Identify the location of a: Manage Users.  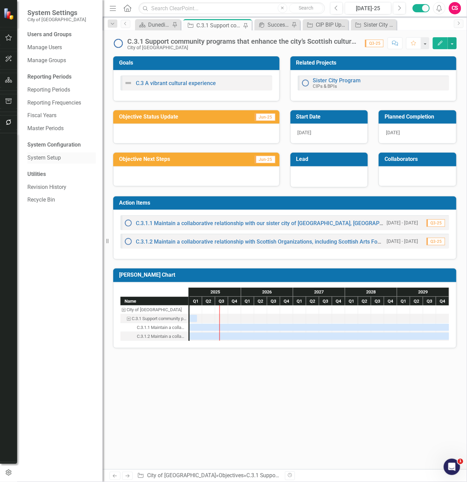
(62, 48).